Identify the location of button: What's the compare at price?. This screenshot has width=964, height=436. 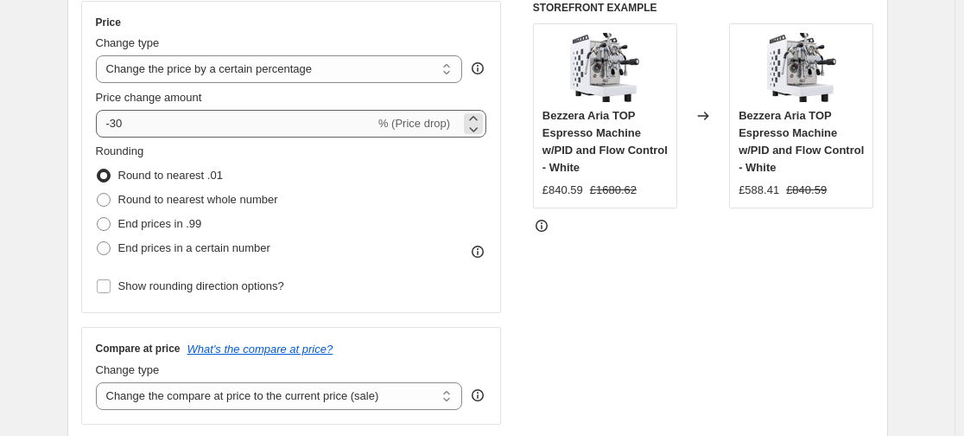
(260, 348).